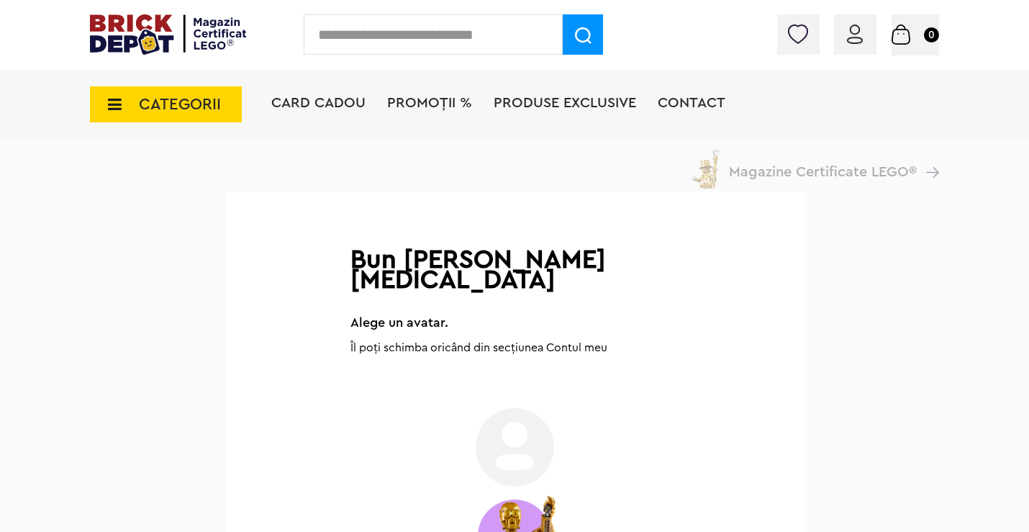  I want to click on small: 0, so click(931, 35).